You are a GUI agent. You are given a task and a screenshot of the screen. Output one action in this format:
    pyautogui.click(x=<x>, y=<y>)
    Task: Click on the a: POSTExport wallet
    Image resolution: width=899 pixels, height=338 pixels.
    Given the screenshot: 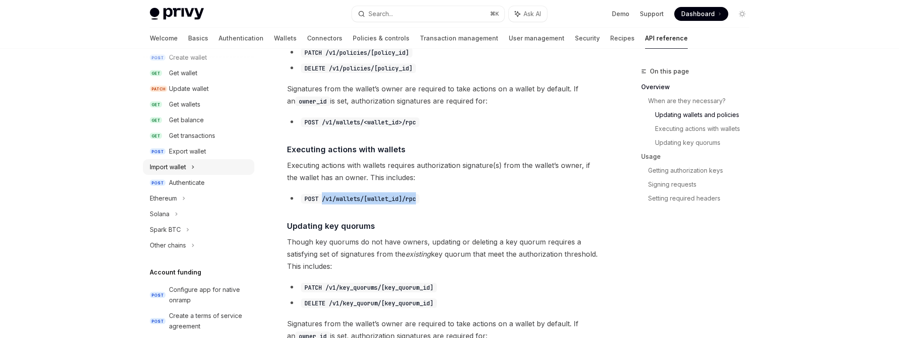 What is the action you would take?
    pyautogui.click(x=199, y=152)
    